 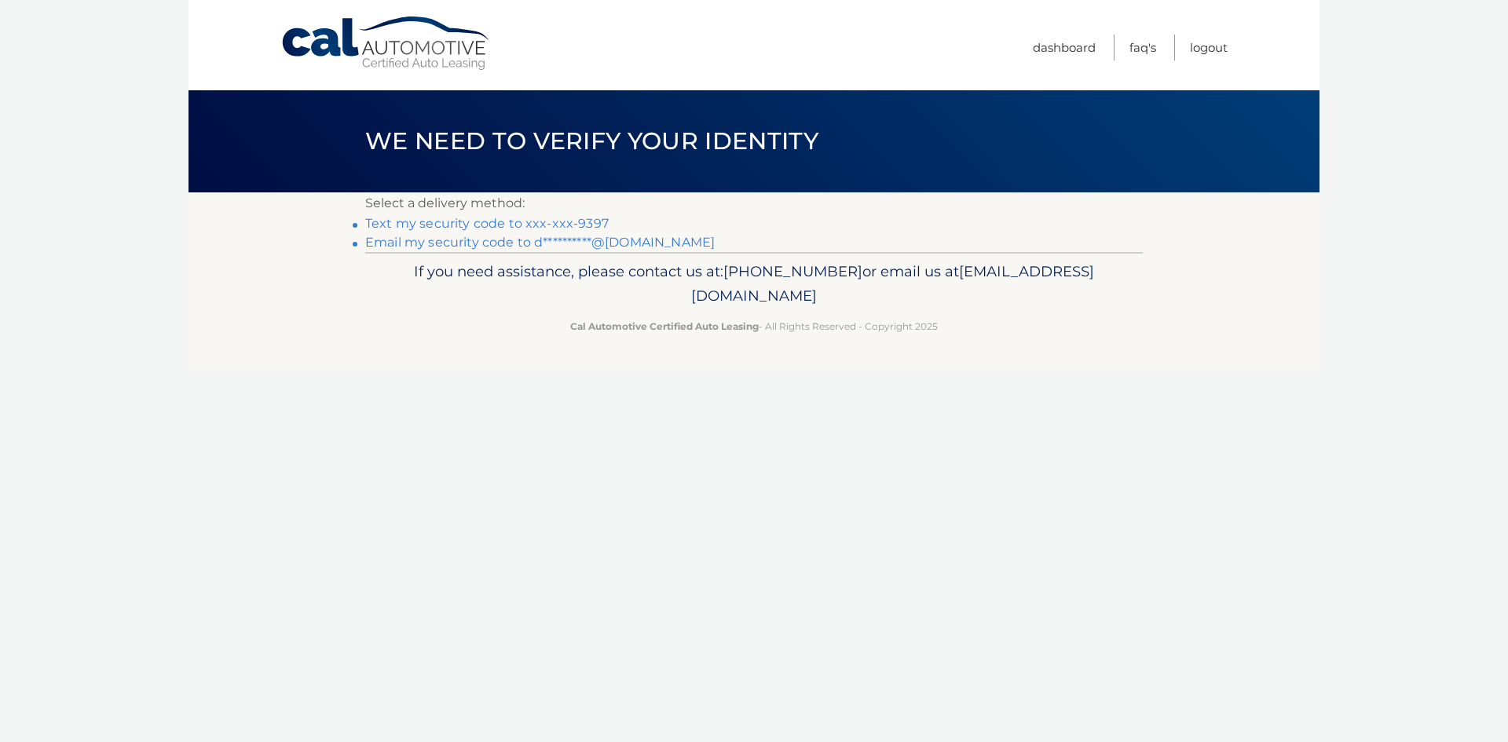 What do you see at coordinates (487, 223) in the screenshot?
I see `a: Text my security code to xxx-xxx-9397` at bounding box center [487, 223].